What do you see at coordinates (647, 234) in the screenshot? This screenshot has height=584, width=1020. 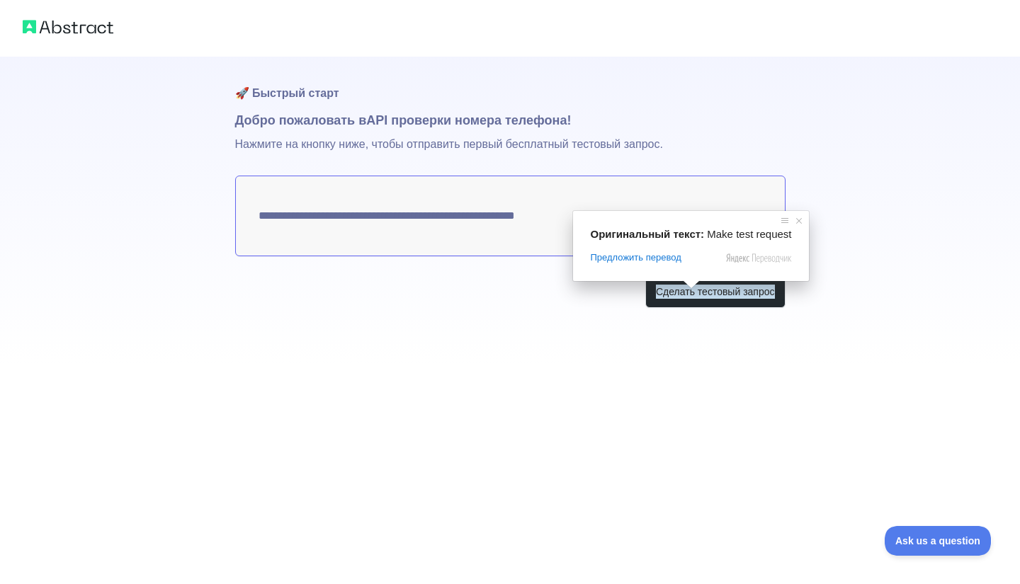 I see `span: Оригинальный текст:` at bounding box center [647, 234].